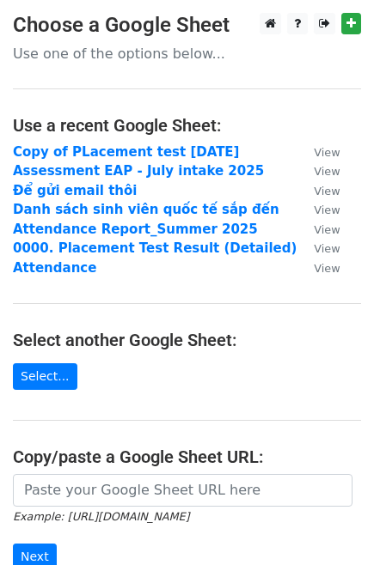 This screenshot has height=565, width=374. What do you see at coordinates (54, 268) in the screenshot?
I see `a: Attendance` at bounding box center [54, 268].